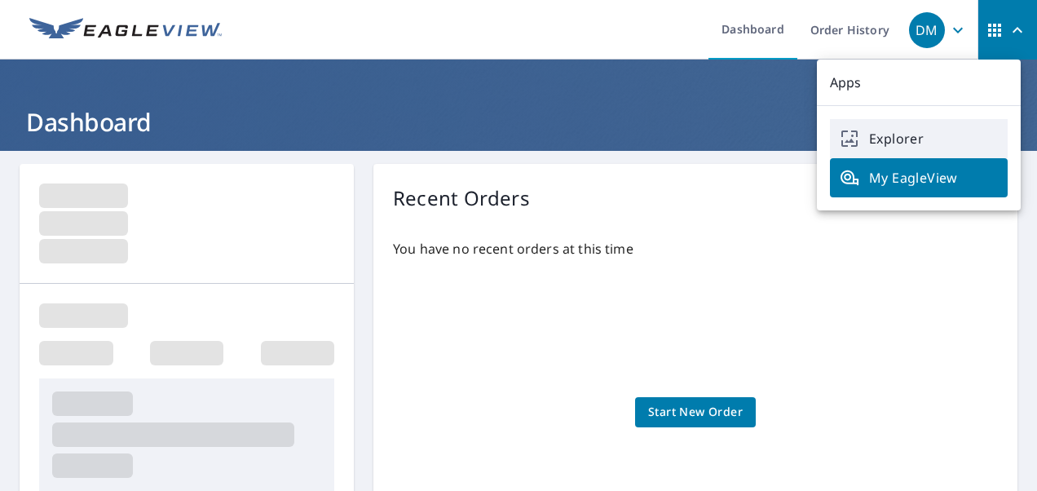  I want to click on p: Recent Orders, so click(461, 198).